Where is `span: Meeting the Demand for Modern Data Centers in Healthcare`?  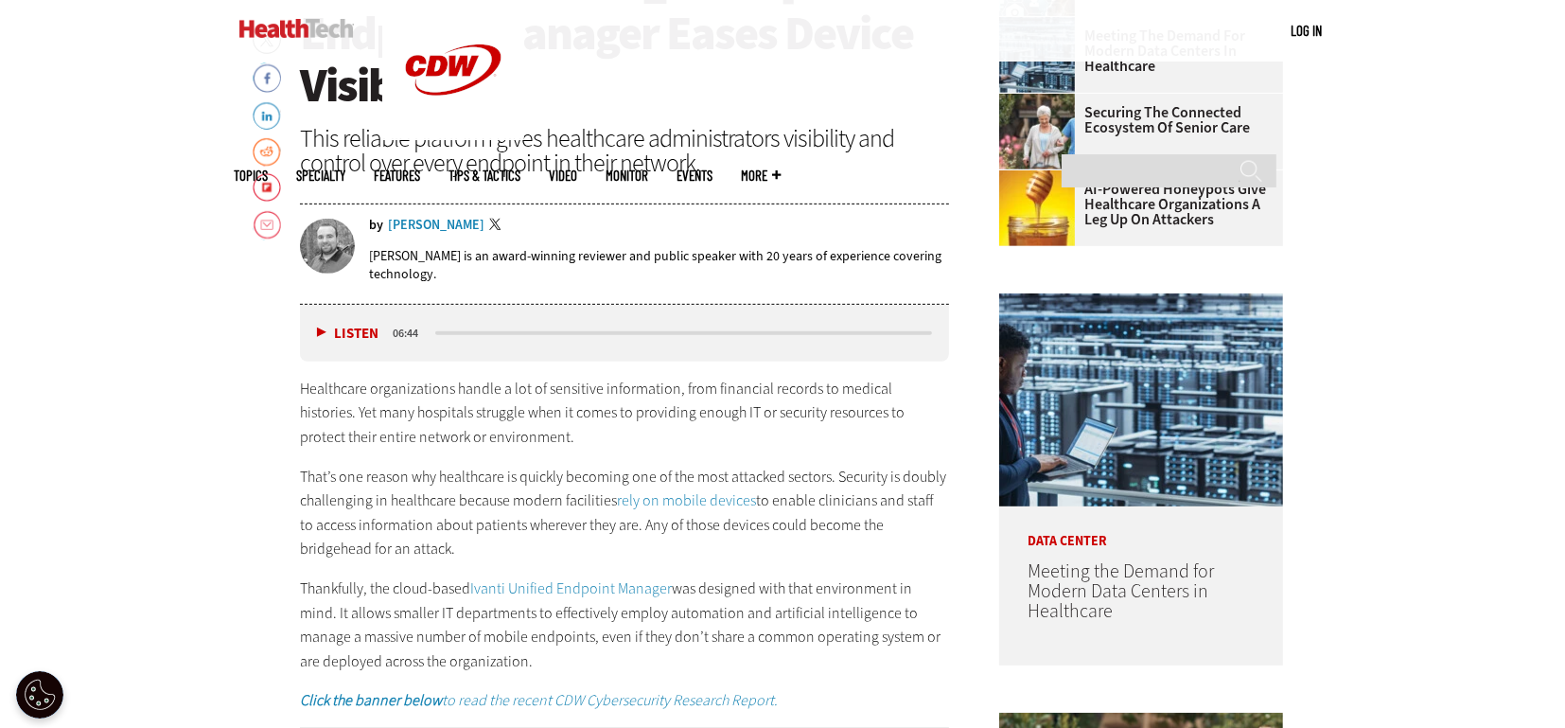 span: Meeting the Demand for Modern Data Centers in Healthcare is located at coordinates (1120, 590).